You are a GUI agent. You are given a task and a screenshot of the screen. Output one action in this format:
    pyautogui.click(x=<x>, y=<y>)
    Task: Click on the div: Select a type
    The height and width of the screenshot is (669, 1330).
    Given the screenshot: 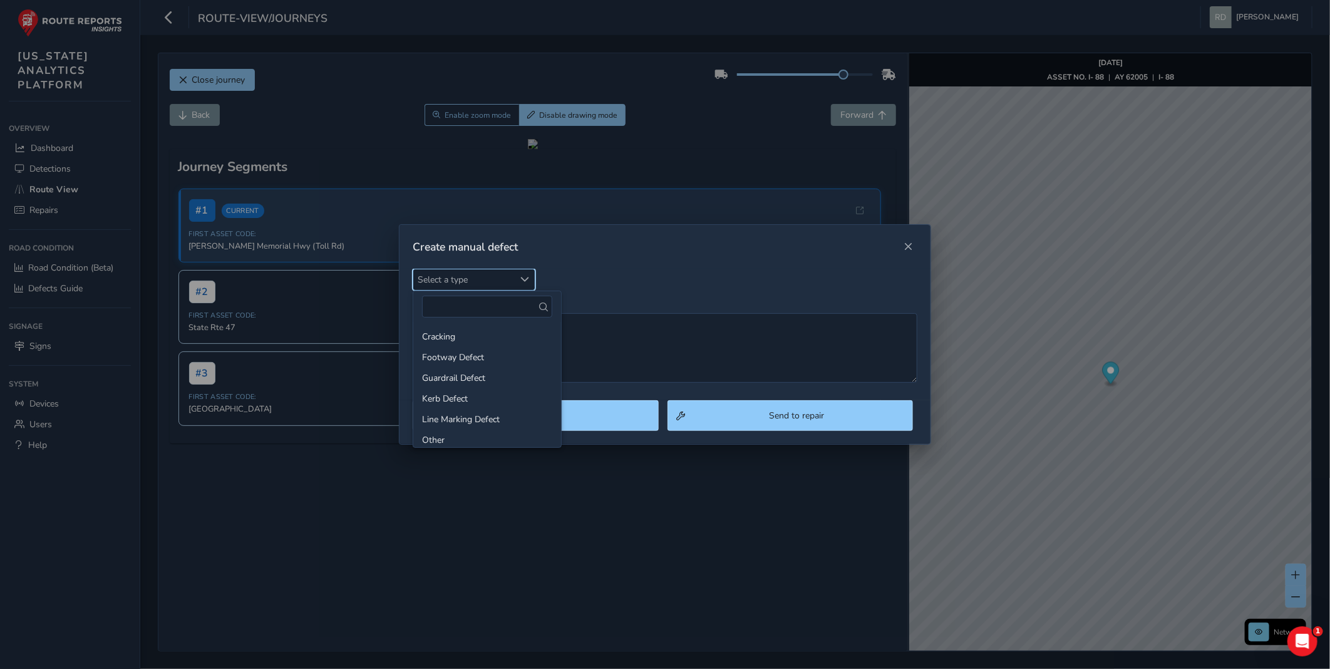 What is the action you would take?
    pyautogui.click(x=524, y=279)
    